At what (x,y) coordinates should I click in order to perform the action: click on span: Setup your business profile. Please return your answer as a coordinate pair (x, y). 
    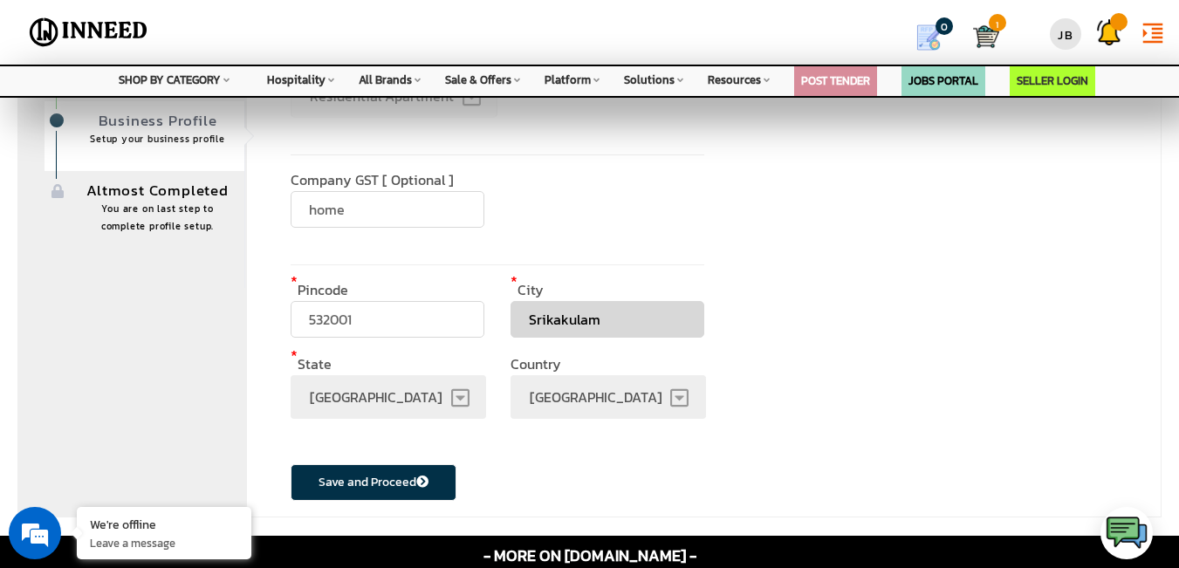
    Looking at the image, I should click on (157, 140).